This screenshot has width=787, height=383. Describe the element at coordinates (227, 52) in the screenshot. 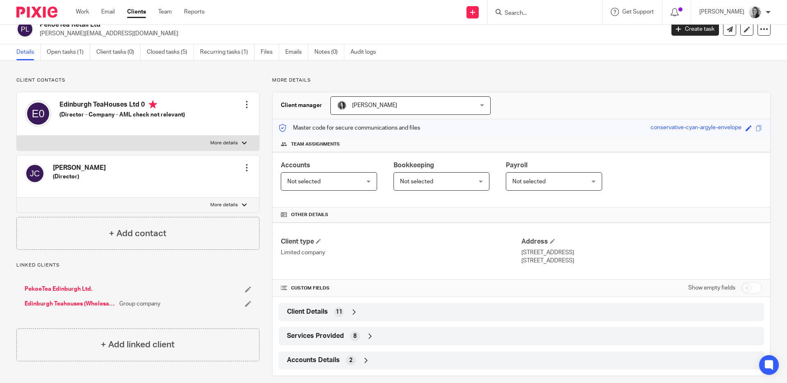

I see `a: Recurring tasks (1)` at that location.